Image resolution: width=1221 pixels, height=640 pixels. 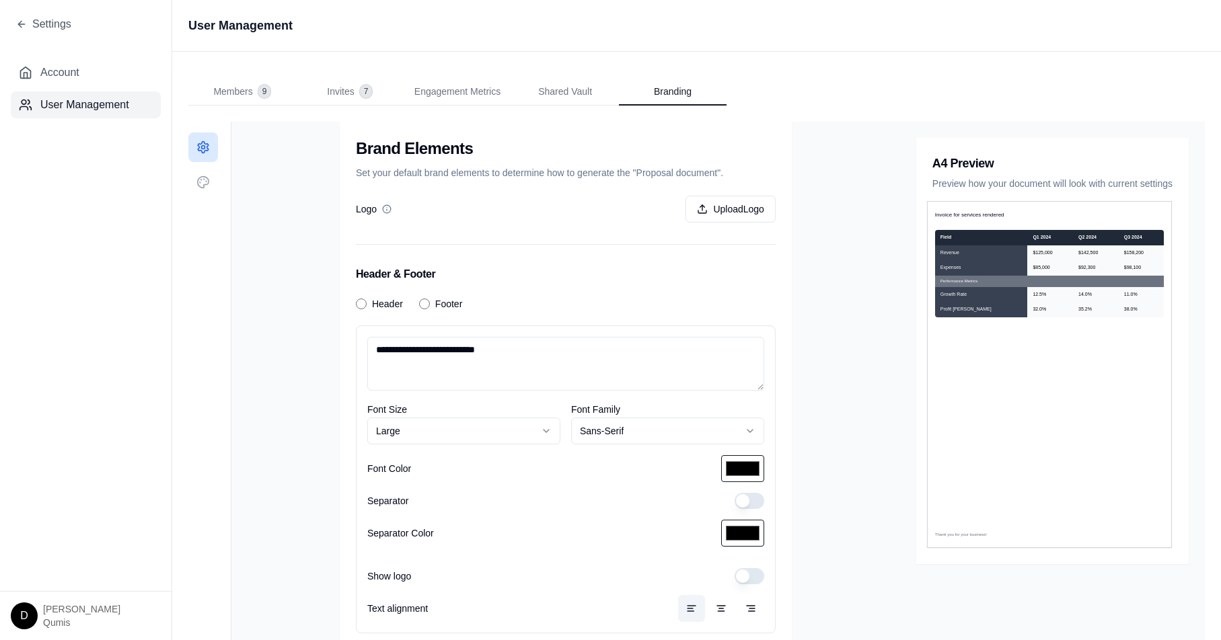 What do you see at coordinates (981, 253) in the screenshot?
I see `td: Revenue` at bounding box center [981, 253].